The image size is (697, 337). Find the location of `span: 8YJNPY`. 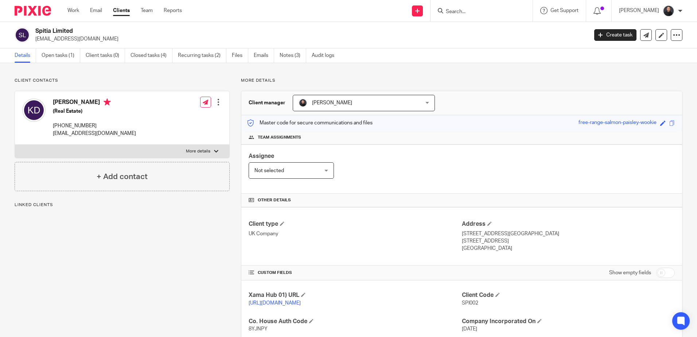

span: 8YJNPY is located at coordinates (258, 329).